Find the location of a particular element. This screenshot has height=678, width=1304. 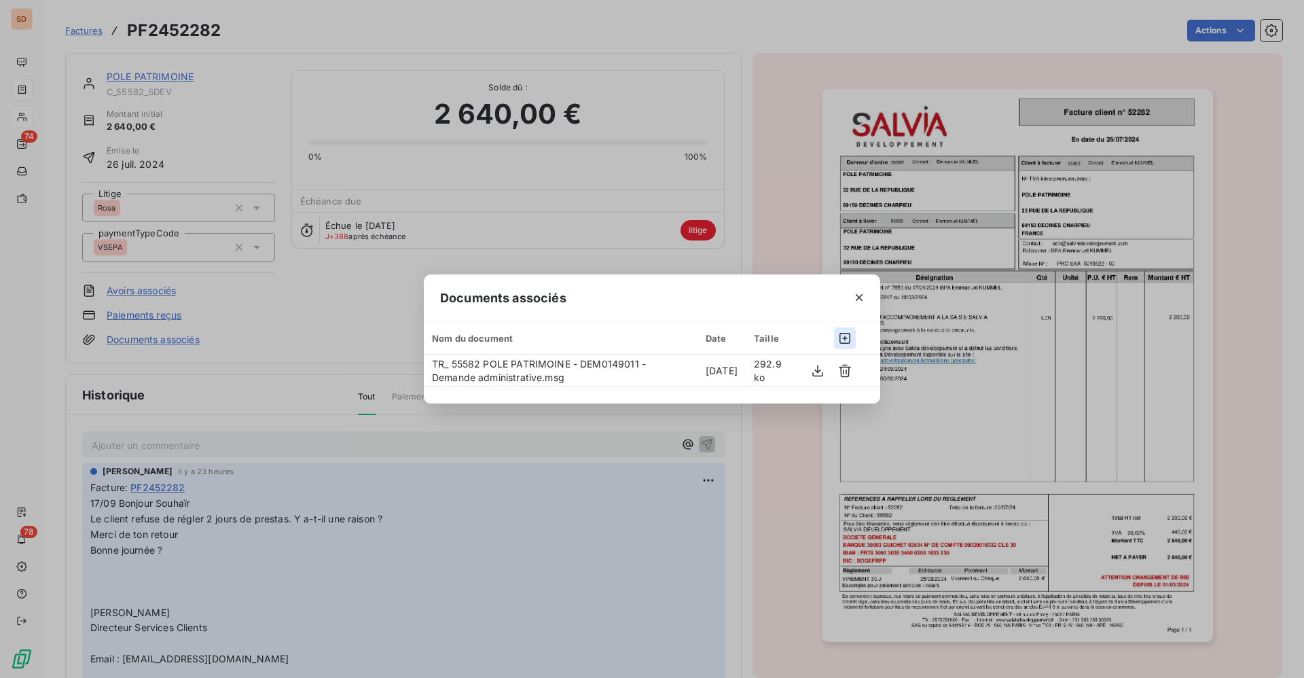

div: Date is located at coordinates (721, 338).